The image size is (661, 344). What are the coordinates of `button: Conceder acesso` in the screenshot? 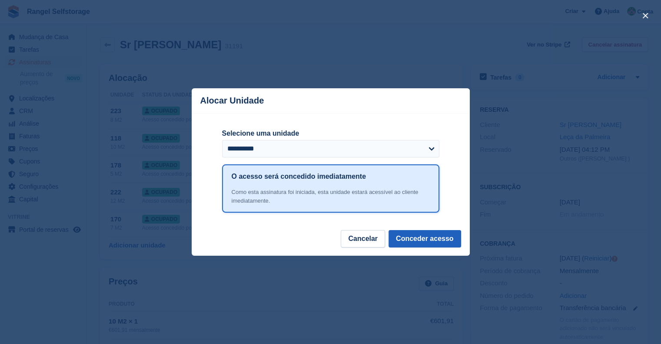 It's located at (425, 239).